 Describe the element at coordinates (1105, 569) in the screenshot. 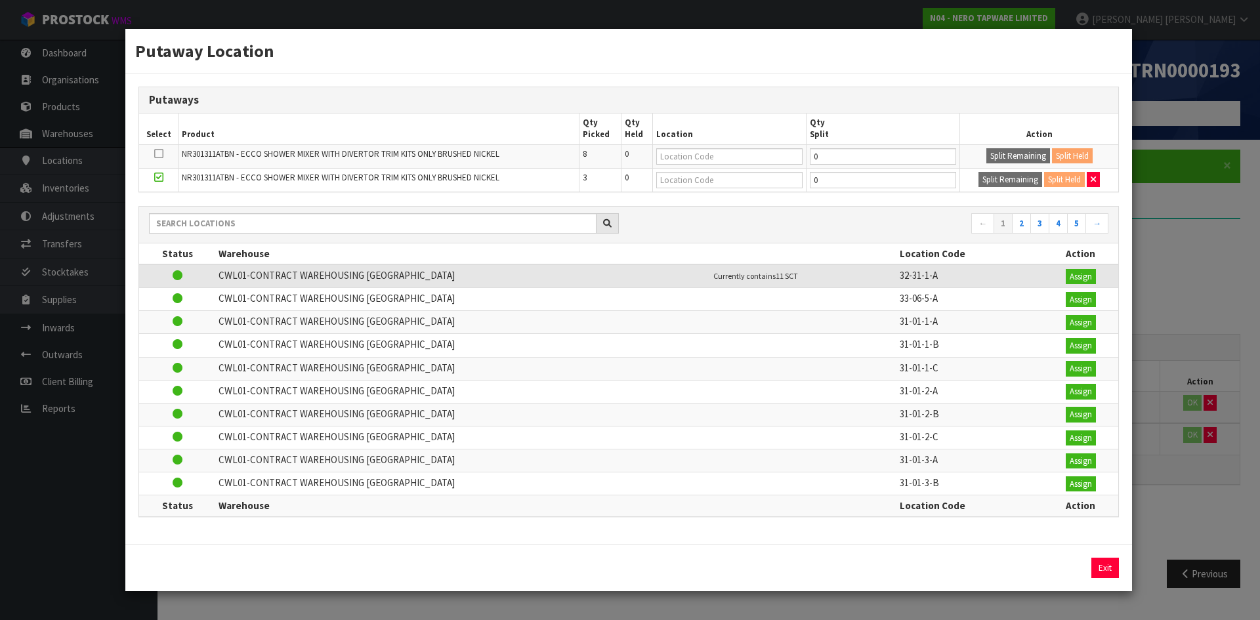

I see `button: Exit` at that location.